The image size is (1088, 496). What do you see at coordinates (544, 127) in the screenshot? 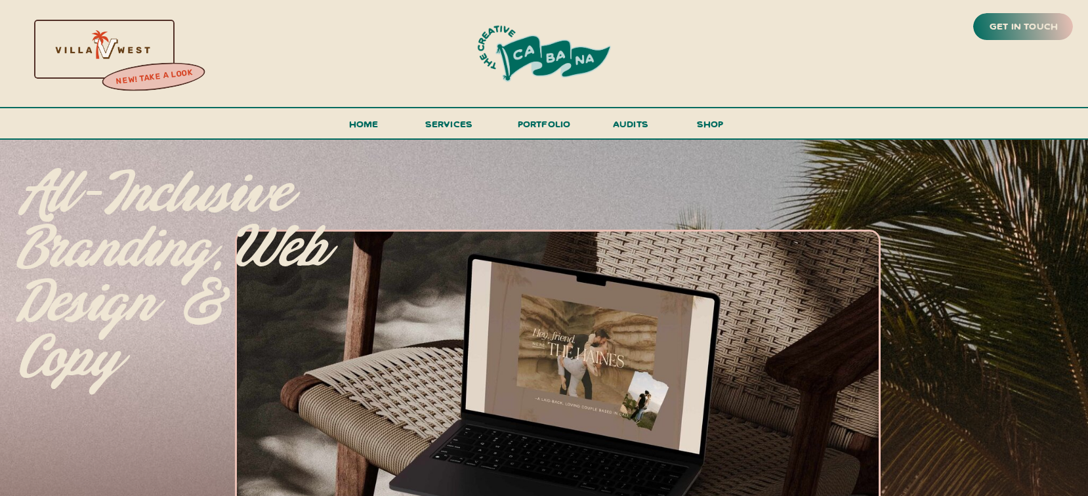
I see `a: portfolio` at bounding box center [544, 127].